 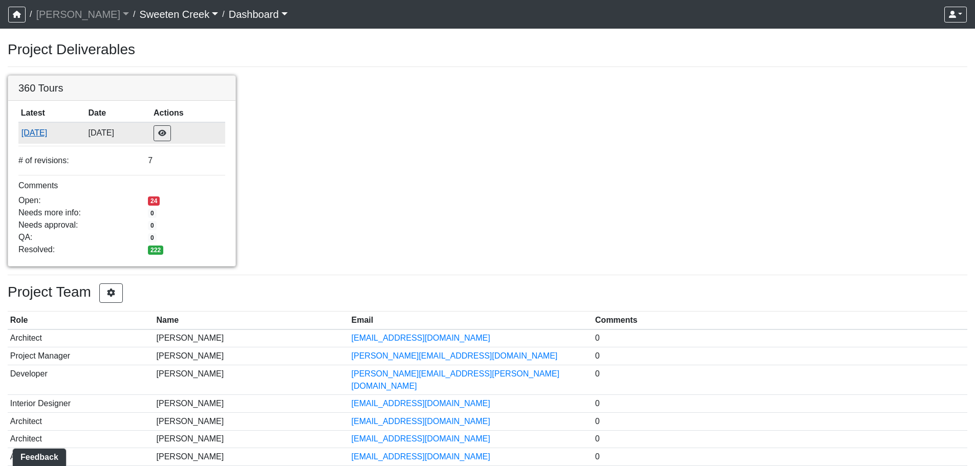 I want to click on td: Developer, so click(x=81, y=380).